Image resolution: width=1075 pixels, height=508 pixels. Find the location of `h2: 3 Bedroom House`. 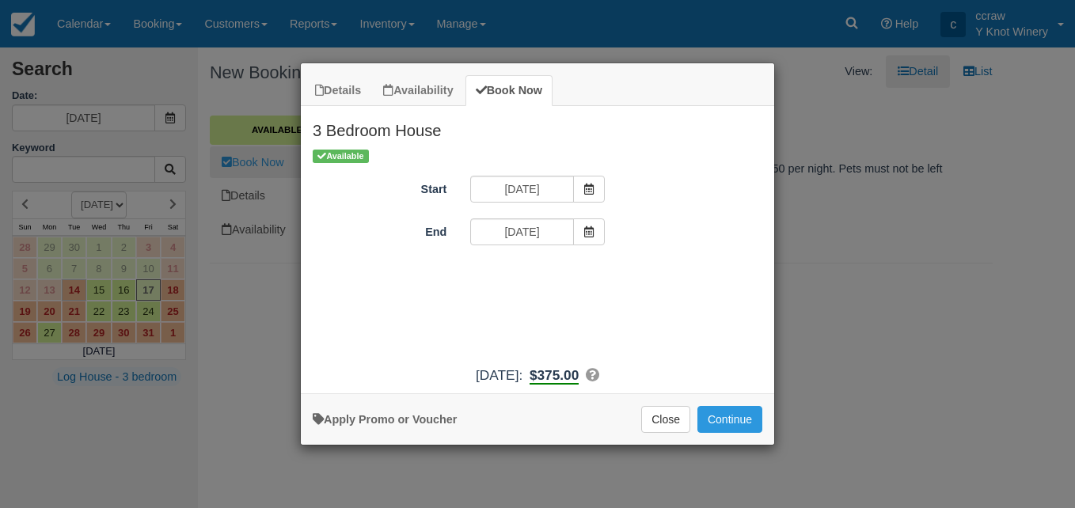

h2: 3 Bedroom House is located at coordinates (538, 127).